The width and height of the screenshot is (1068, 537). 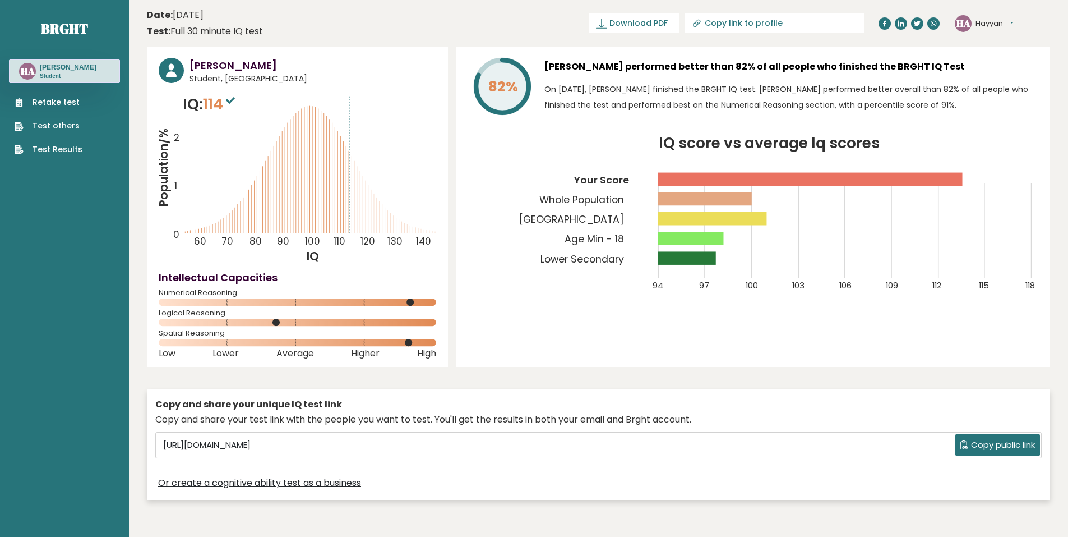 I want to click on span: Lower, so click(x=225, y=353).